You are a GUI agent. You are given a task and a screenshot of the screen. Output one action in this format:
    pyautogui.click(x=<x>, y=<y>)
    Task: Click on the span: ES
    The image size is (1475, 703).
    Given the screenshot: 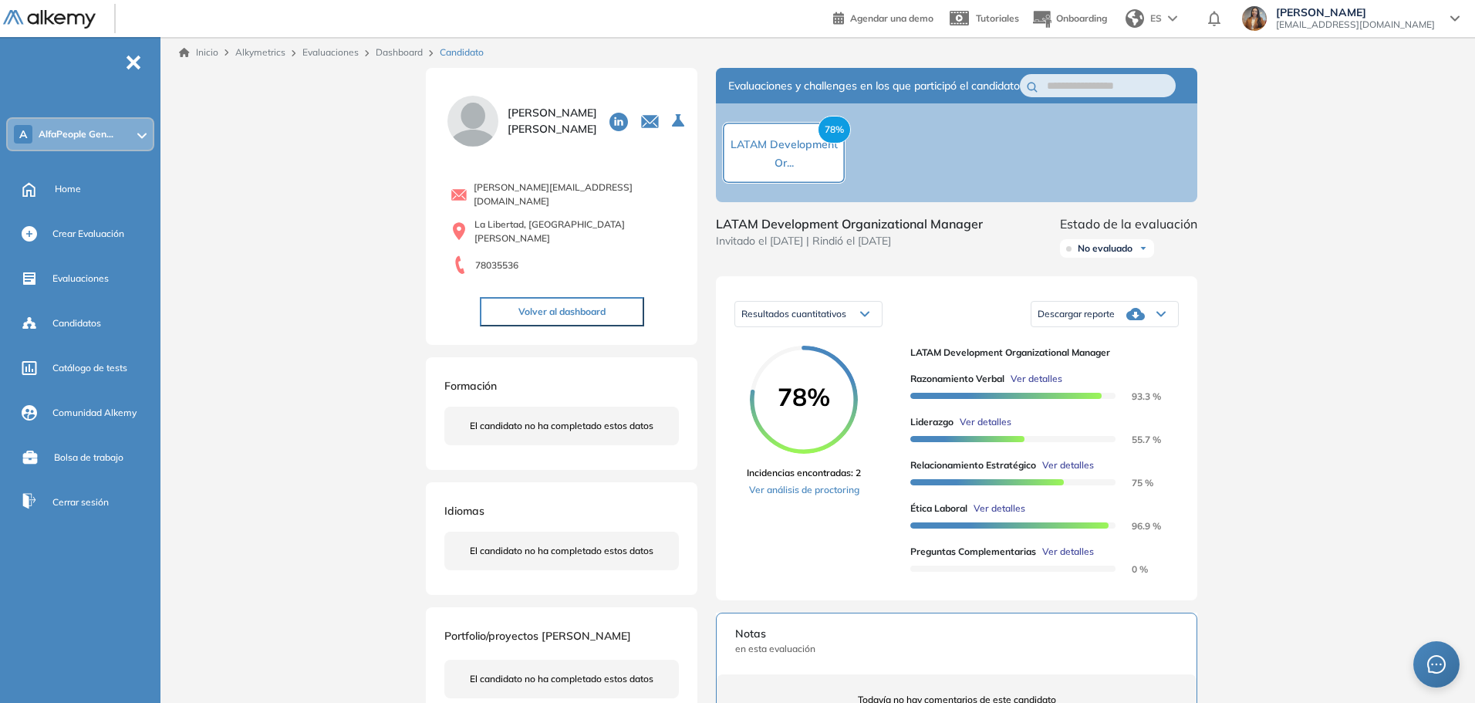 What is the action you would take?
    pyautogui.click(x=1156, y=19)
    